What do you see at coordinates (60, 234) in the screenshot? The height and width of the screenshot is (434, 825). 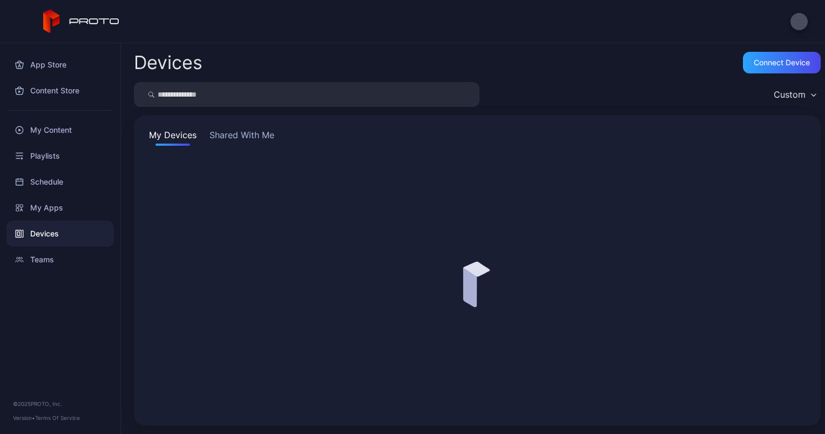 I see `a: Devices` at bounding box center [60, 234].